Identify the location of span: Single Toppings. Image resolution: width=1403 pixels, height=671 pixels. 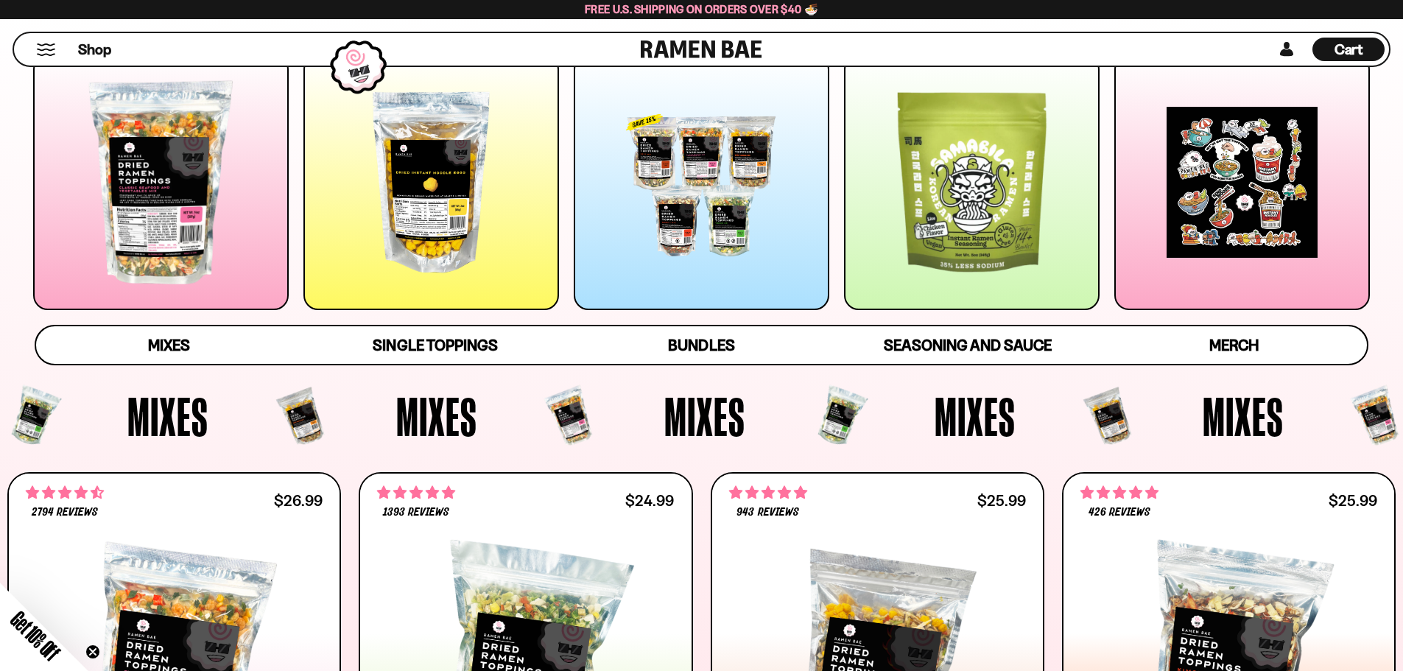
(435, 345).